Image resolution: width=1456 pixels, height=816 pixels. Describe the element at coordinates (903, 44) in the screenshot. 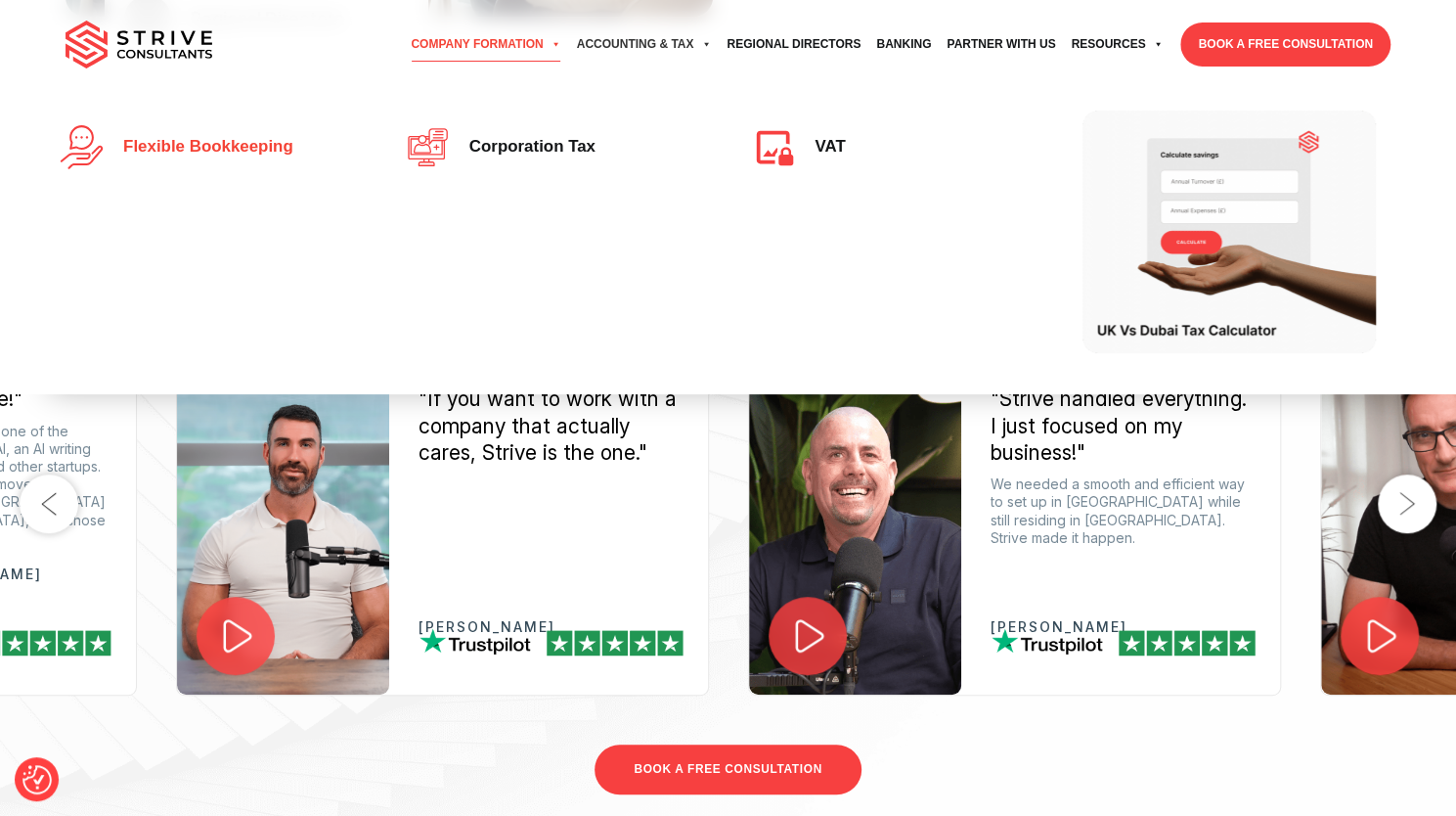

I see `a: Banking` at that location.